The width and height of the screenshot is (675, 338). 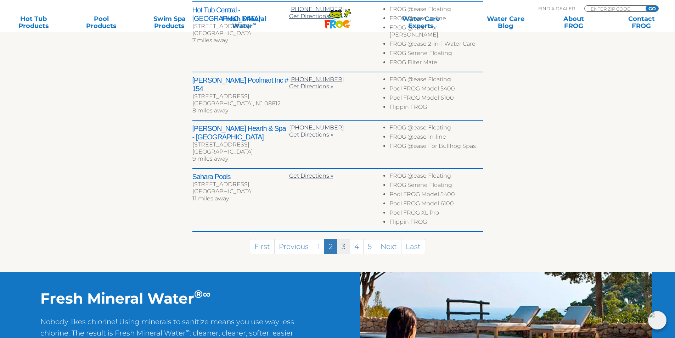 I want to click on a: Last, so click(x=413, y=246).